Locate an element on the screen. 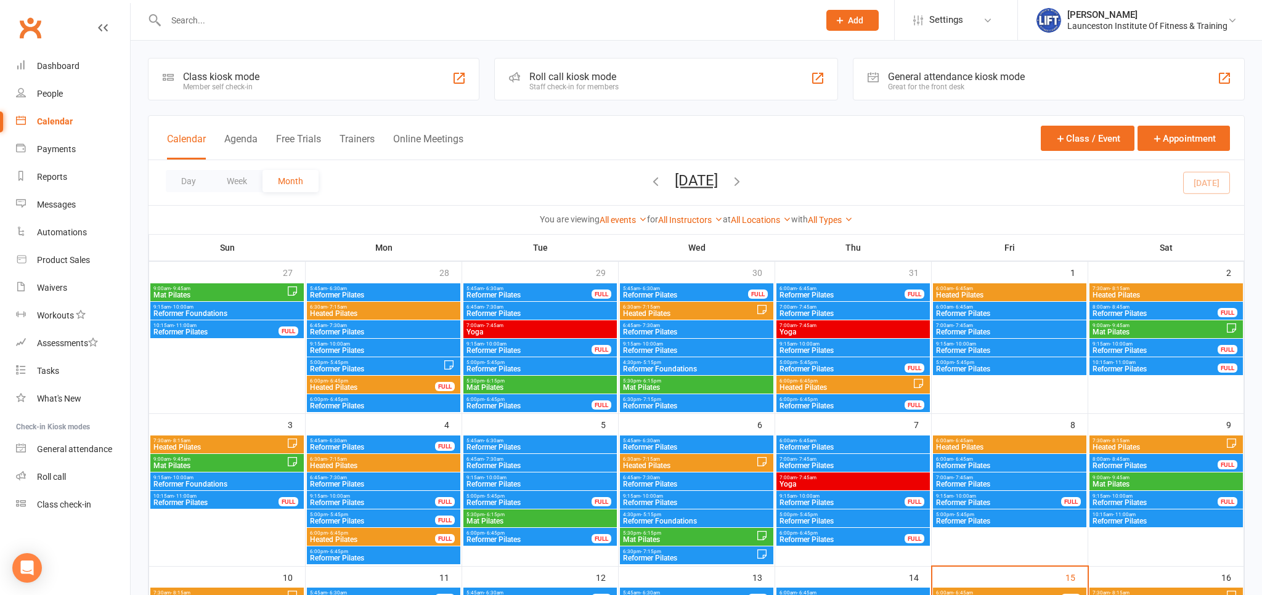  span: 5:00pm is located at coordinates (376, 362).